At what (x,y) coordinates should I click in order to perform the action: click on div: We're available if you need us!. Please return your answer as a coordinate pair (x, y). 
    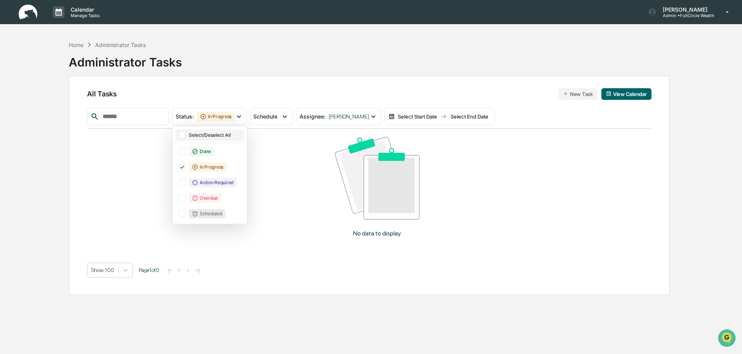
    Looking at the image, I should click on (62, 70).